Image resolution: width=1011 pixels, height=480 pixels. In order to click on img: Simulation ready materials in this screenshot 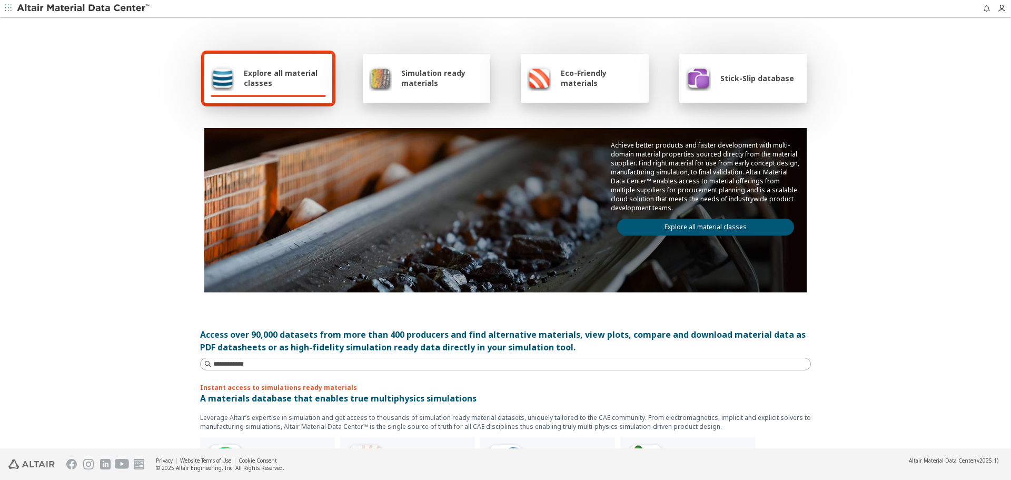, I will do `click(380, 78)`.